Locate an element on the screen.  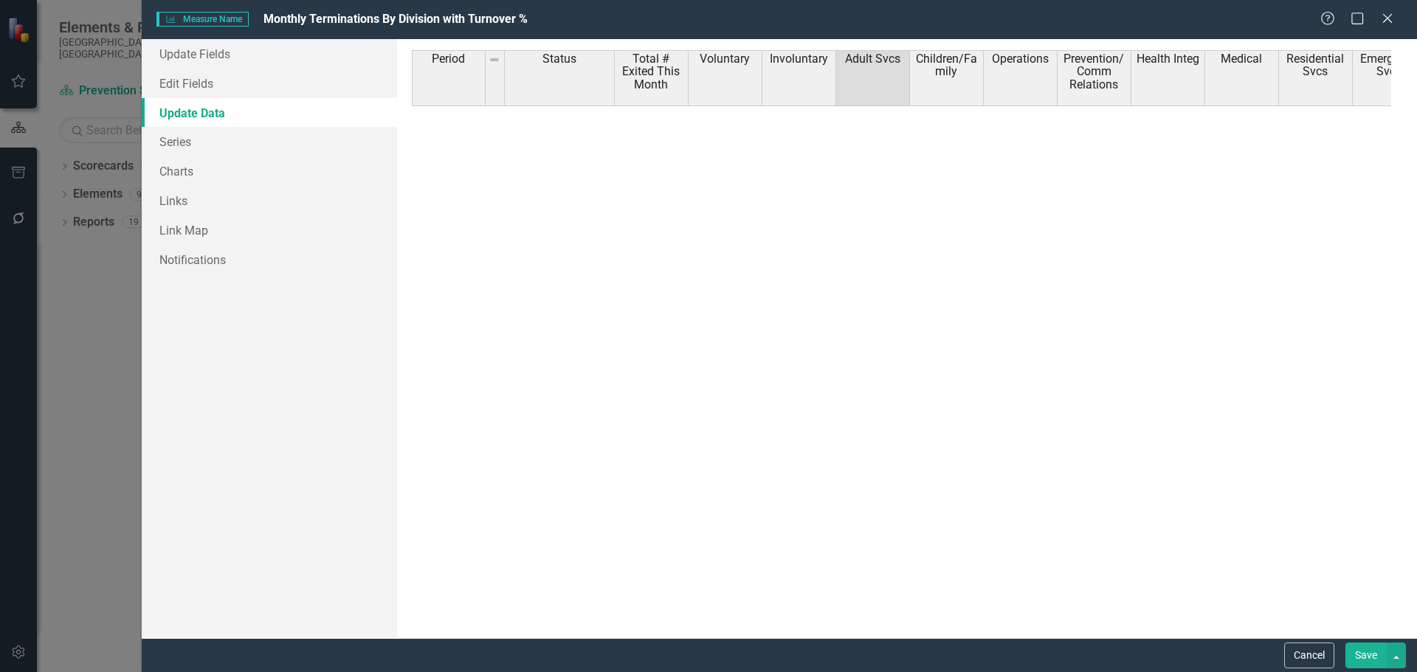
a: Charts is located at coordinates (269, 171).